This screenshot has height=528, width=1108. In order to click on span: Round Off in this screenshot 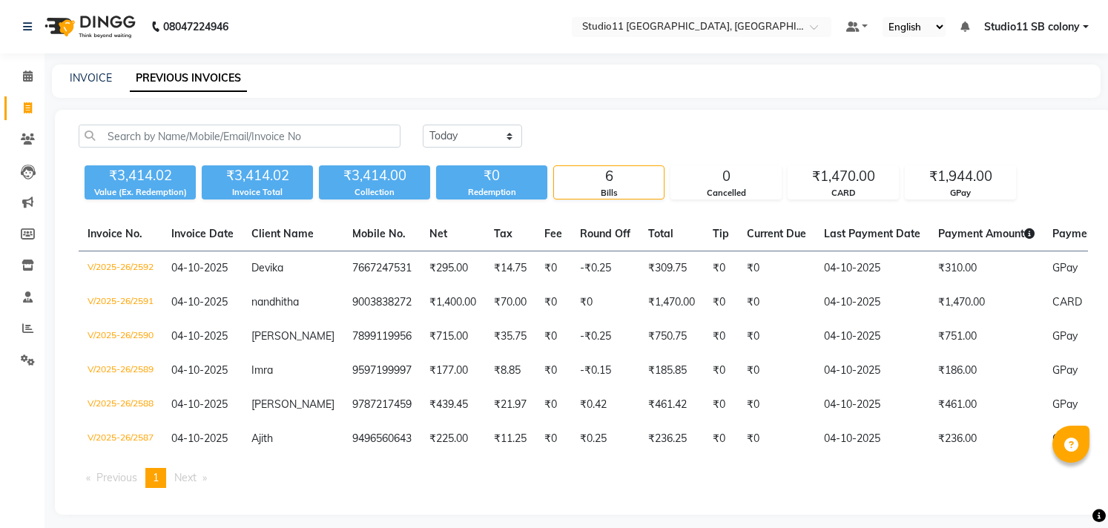, I will do `click(605, 234)`.